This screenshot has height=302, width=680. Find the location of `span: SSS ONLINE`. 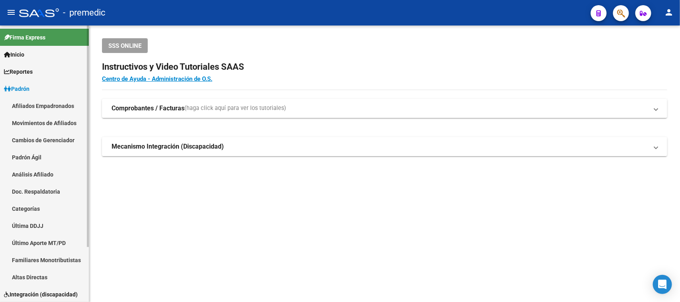

span: SSS ONLINE is located at coordinates (125, 46).